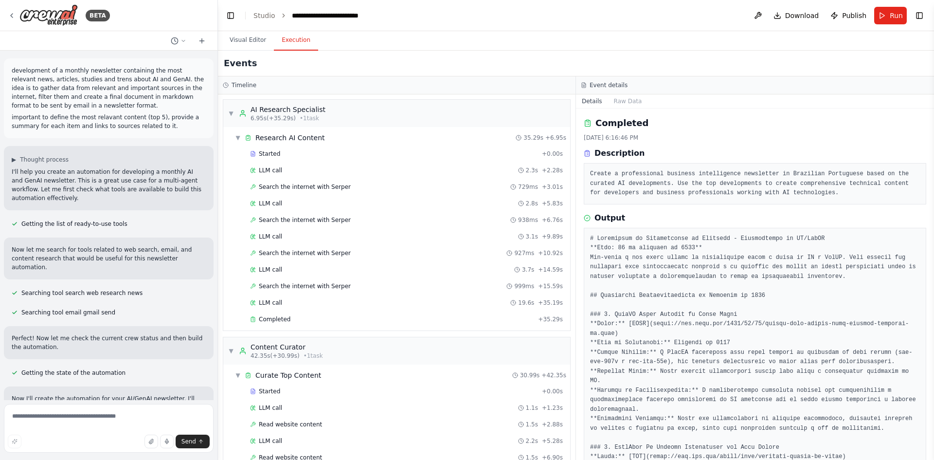 Image resolution: width=934 pixels, height=460 pixels. I want to click on span: Getting the list of ready-to-use tools, so click(74, 224).